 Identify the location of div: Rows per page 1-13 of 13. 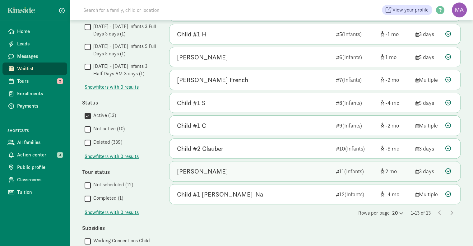
(315, 213).